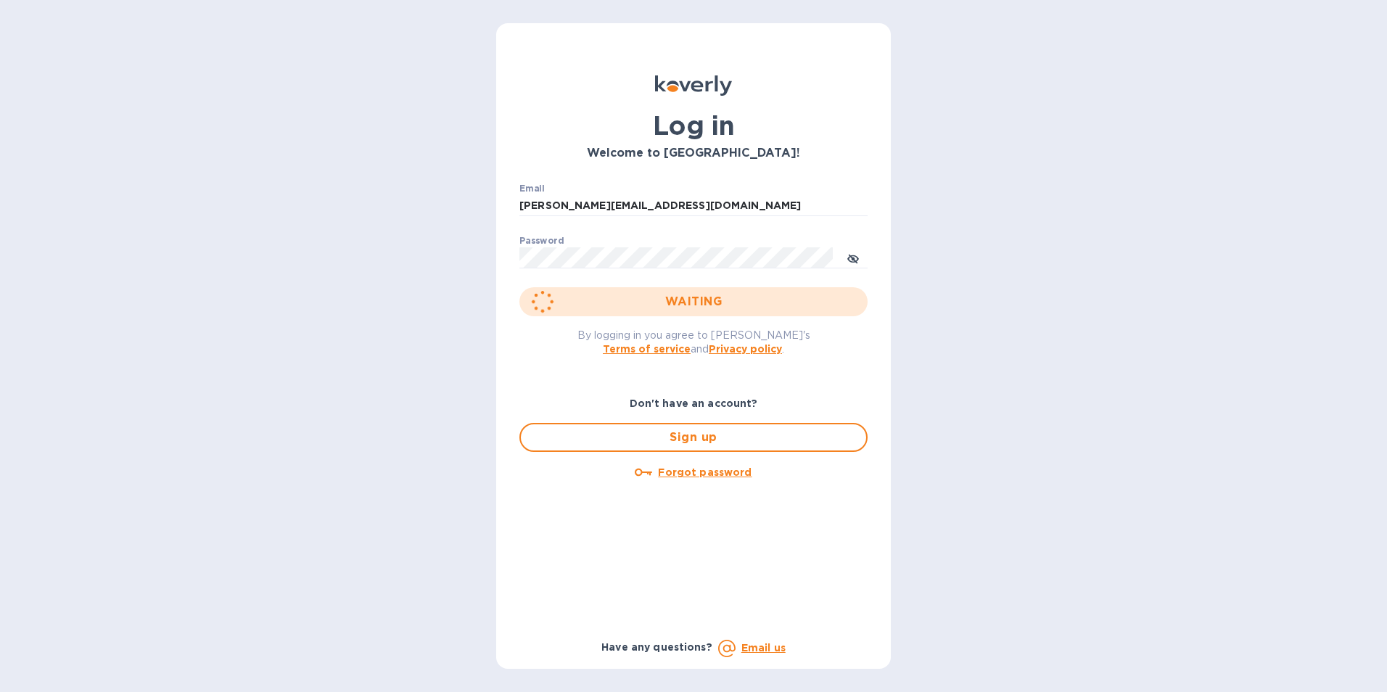  I want to click on img: Koverly, so click(694, 86).